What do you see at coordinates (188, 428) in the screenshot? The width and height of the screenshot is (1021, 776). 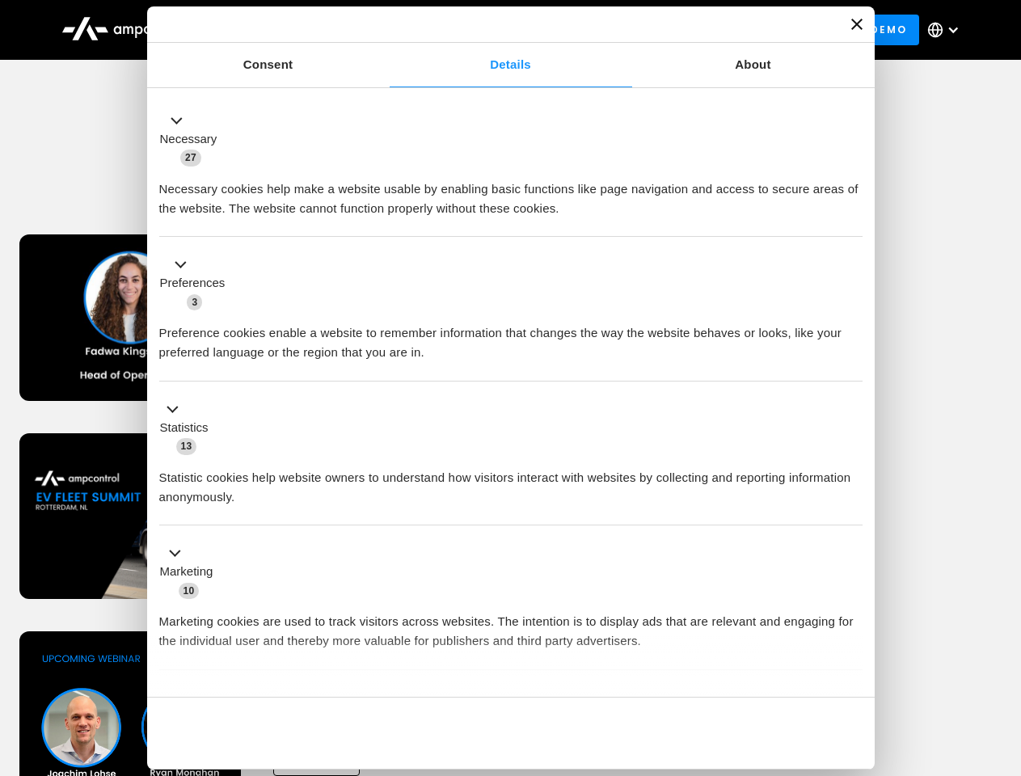 I see `button: Statistics (13)` at bounding box center [188, 428].